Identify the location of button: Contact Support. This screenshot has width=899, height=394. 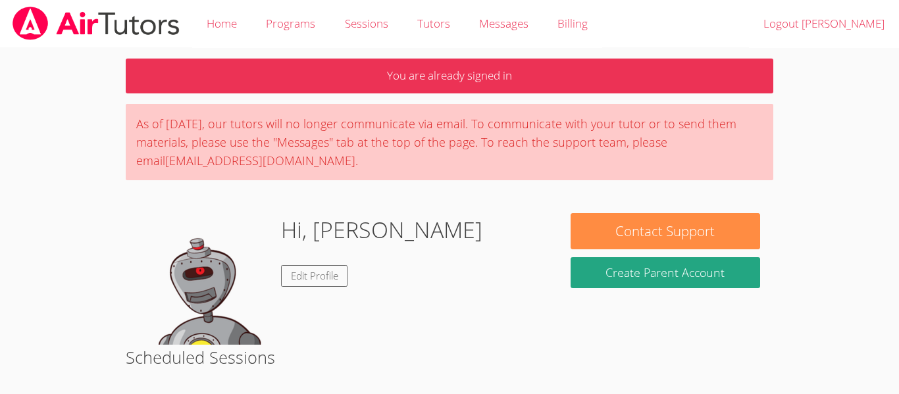
(665, 231).